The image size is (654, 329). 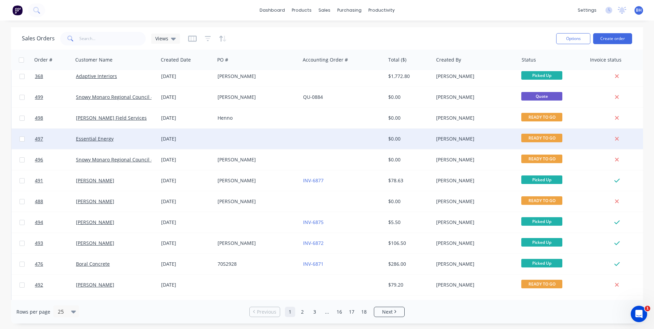 What do you see at coordinates (39, 160) in the screenshot?
I see `span: 496` at bounding box center [39, 160].